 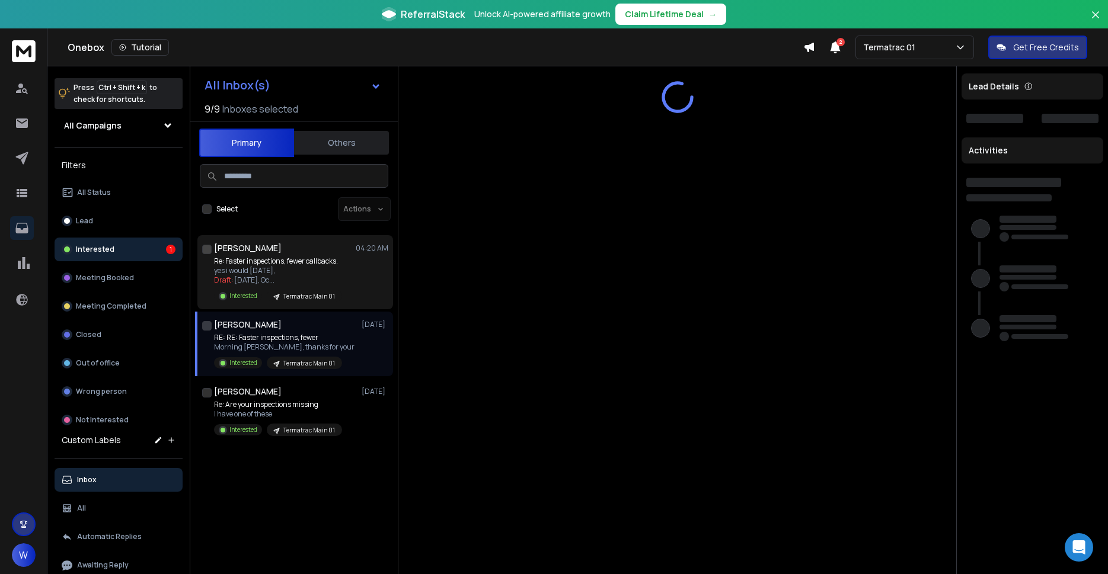 I want to click on div: Onebox, so click(x=435, y=47).